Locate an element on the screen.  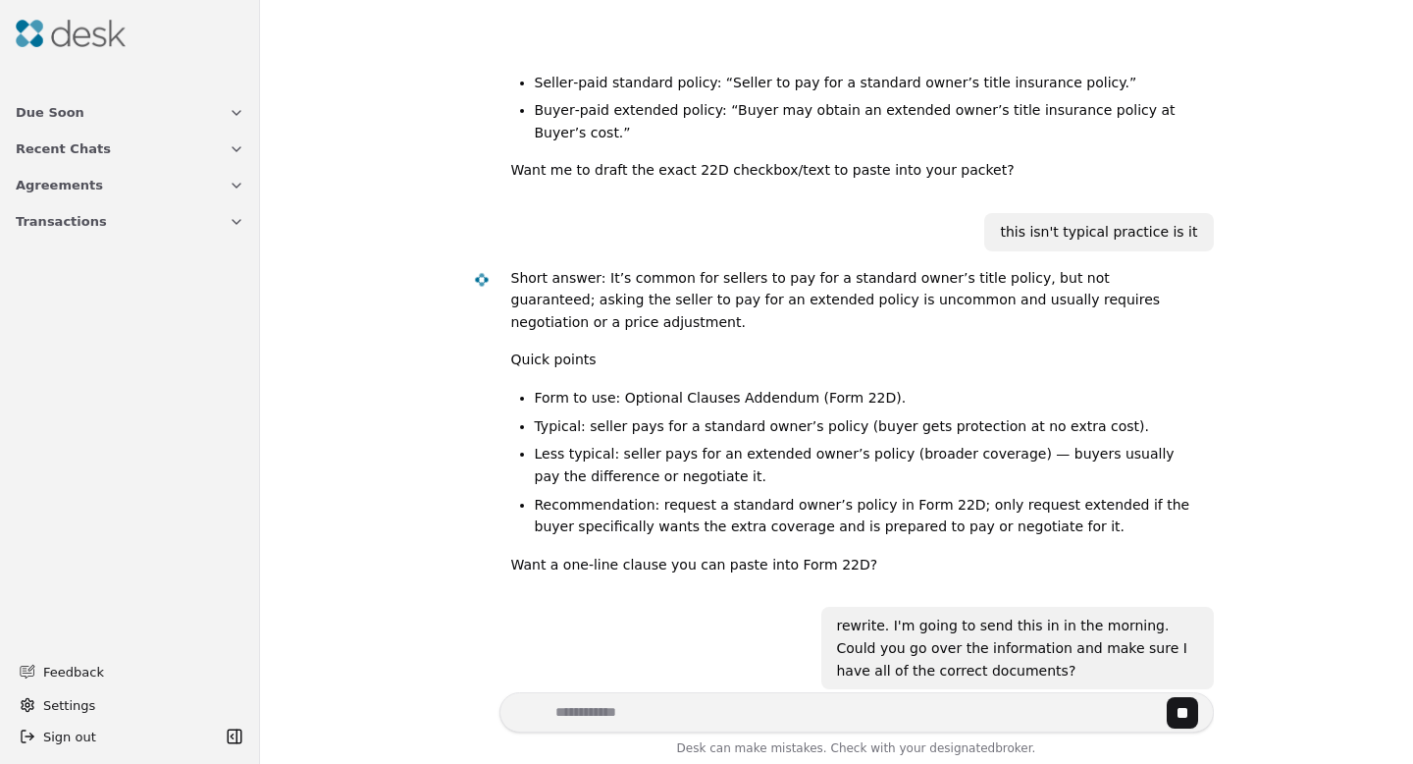
button: Recent Chats is located at coordinates (130, 148).